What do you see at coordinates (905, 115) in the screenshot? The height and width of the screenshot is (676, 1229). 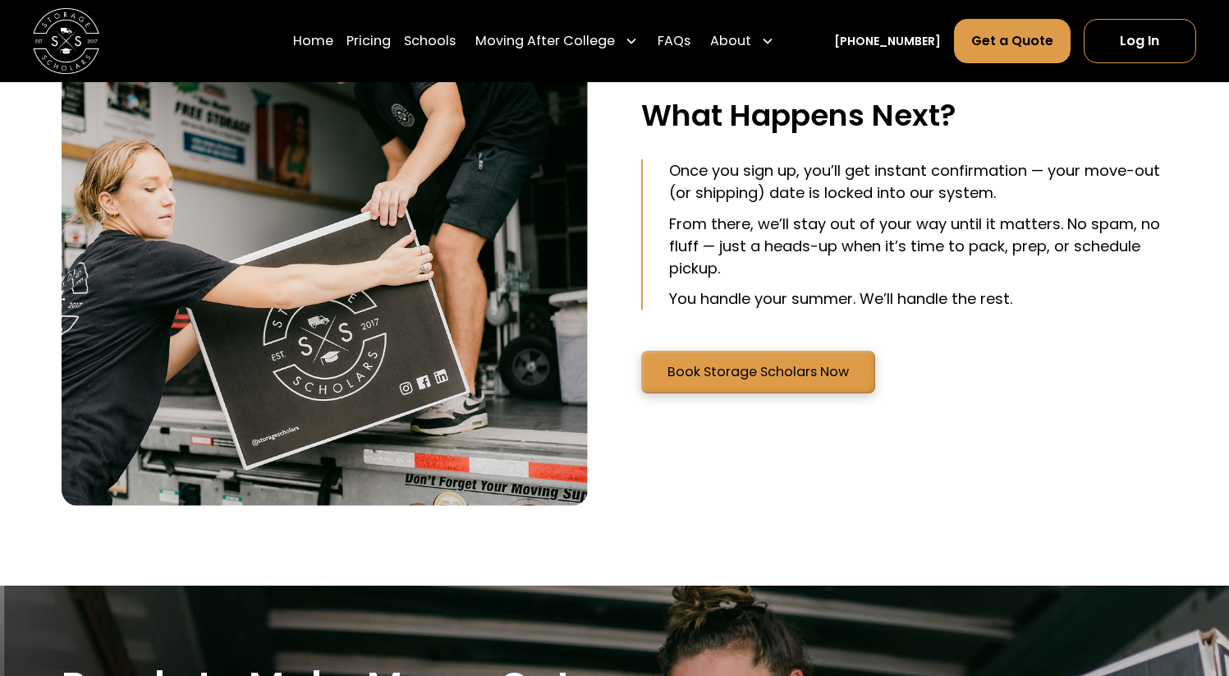 I see `h3: What Happens Next?` at bounding box center [905, 115].